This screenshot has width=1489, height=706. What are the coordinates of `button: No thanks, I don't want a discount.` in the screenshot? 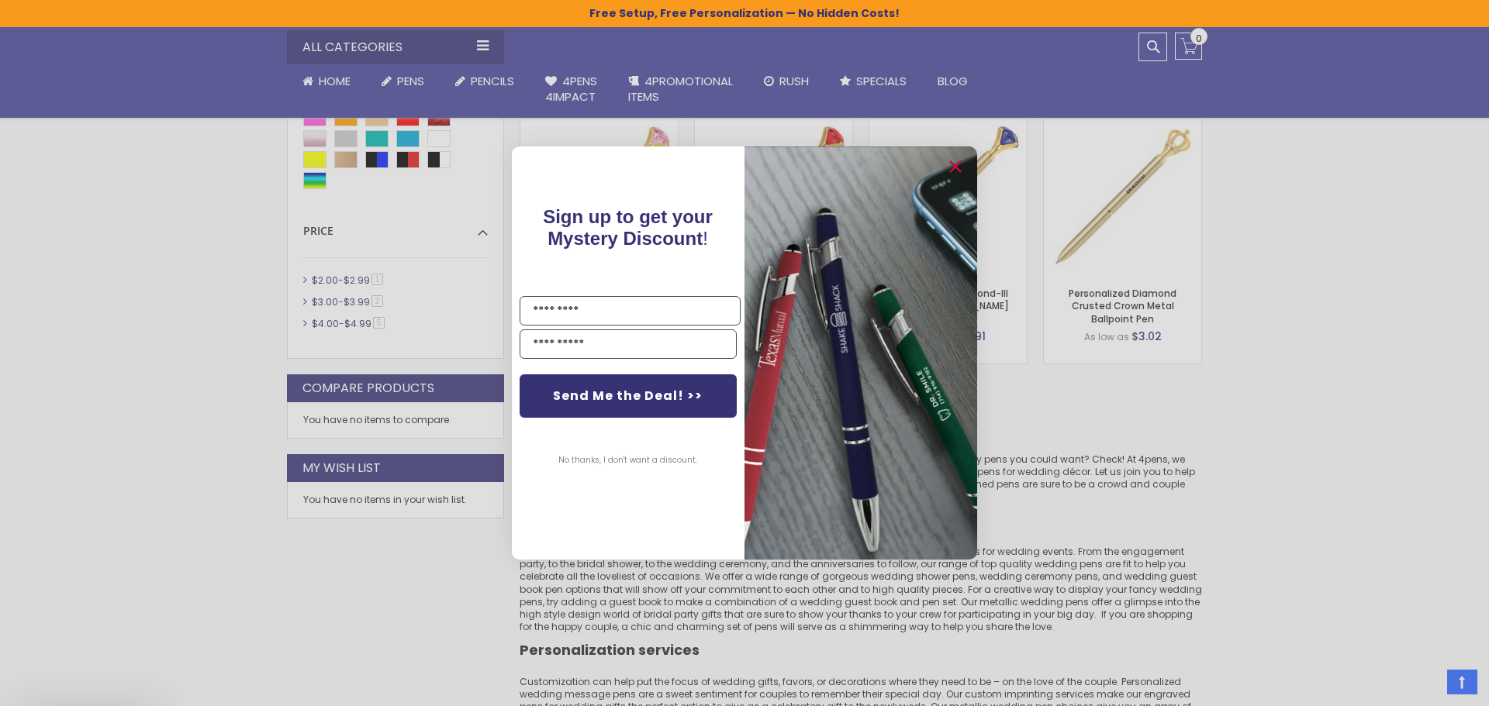 It's located at (628, 461).